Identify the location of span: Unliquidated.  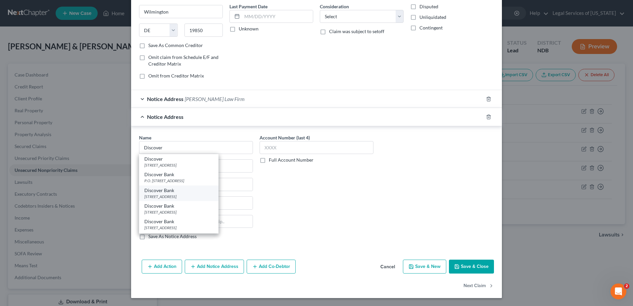
(432, 17).